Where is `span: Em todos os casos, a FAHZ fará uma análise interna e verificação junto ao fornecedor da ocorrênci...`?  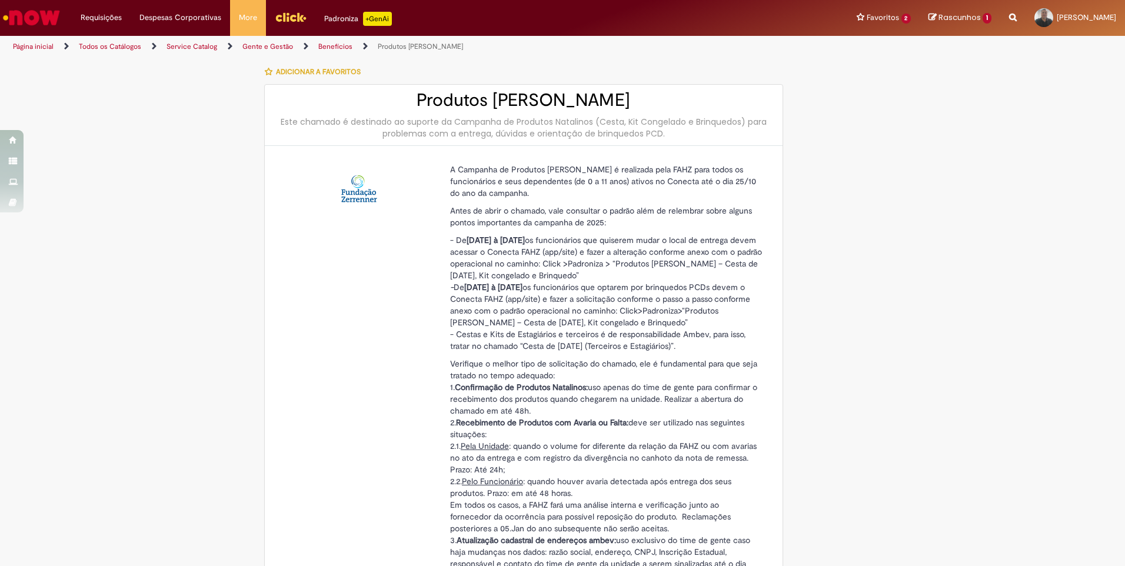
span: Em todos os casos, a FAHZ fará uma análise interna e verificação junto ao fornecedor da ocorrênci... is located at coordinates (590, 517).